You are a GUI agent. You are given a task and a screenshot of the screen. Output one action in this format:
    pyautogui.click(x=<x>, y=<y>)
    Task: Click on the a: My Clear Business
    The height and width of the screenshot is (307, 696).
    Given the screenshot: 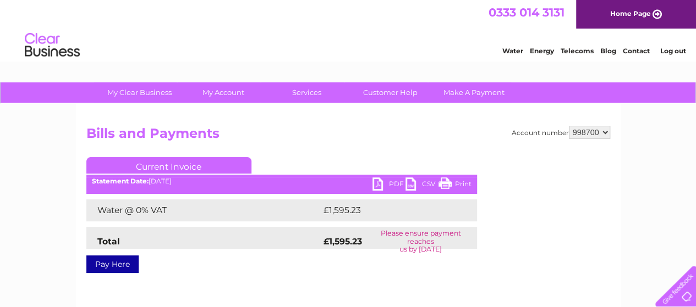 What is the action you would take?
    pyautogui.click(x=139, y=92)
    